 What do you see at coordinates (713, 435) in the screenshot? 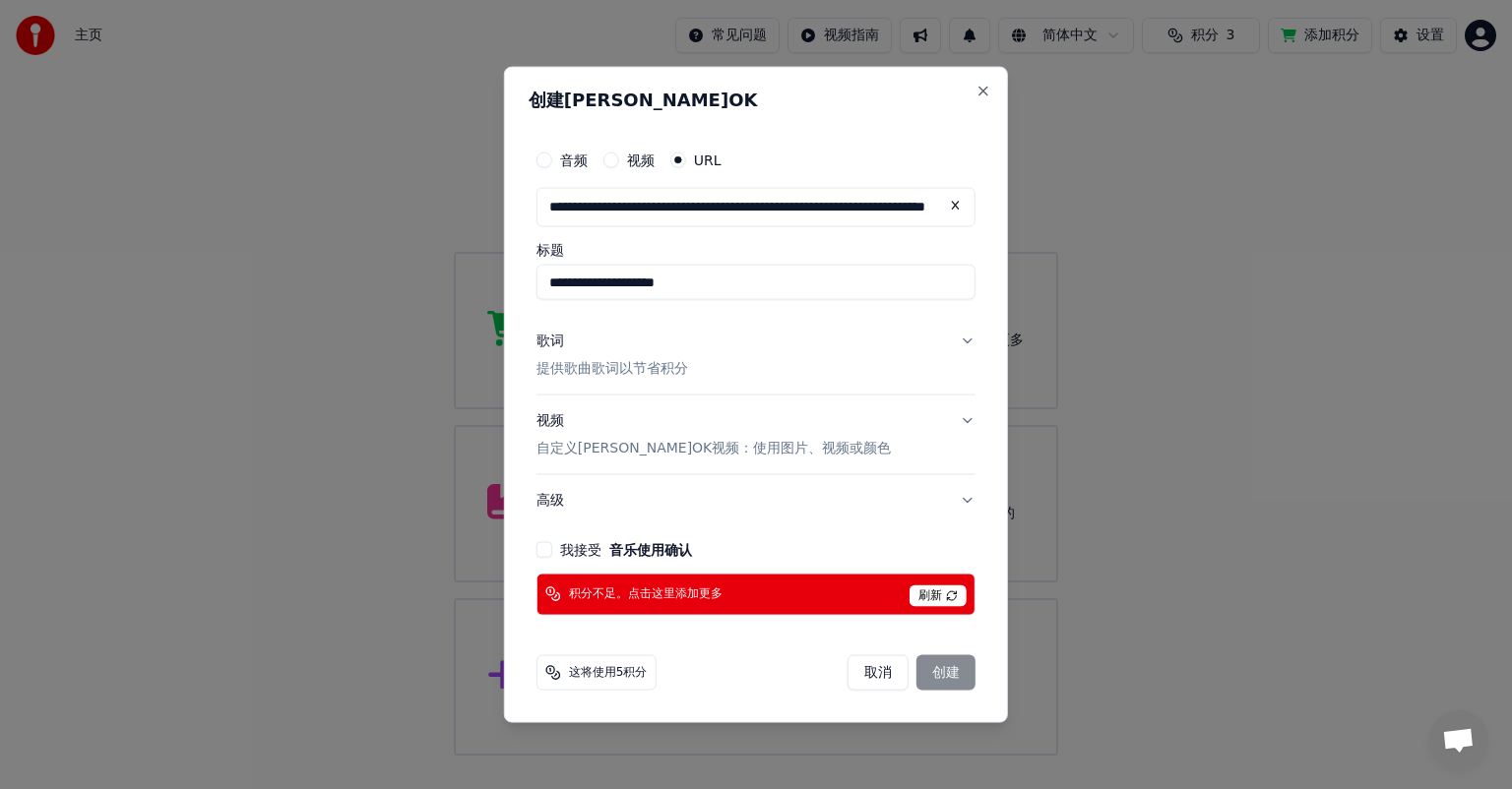
I see `div: 视频` at bounding box center [713, 435].